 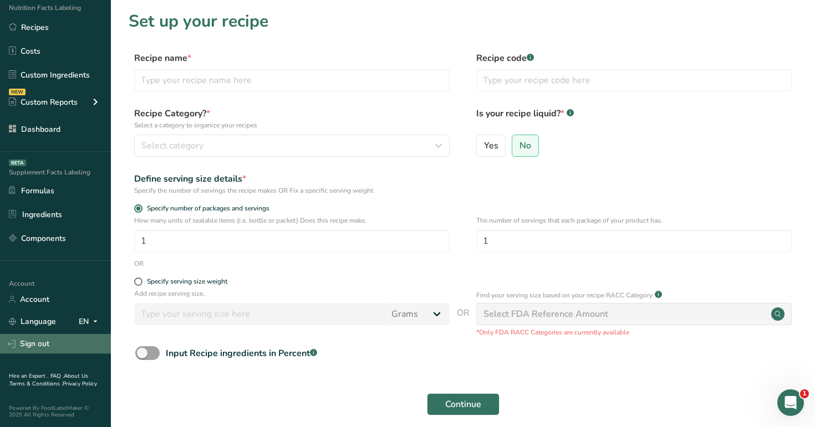 What do you see at coordinates (241, 354) in the screenshot?
I see `div: Input Recipe ingredients in Percent` at bounding box center [241, 354].